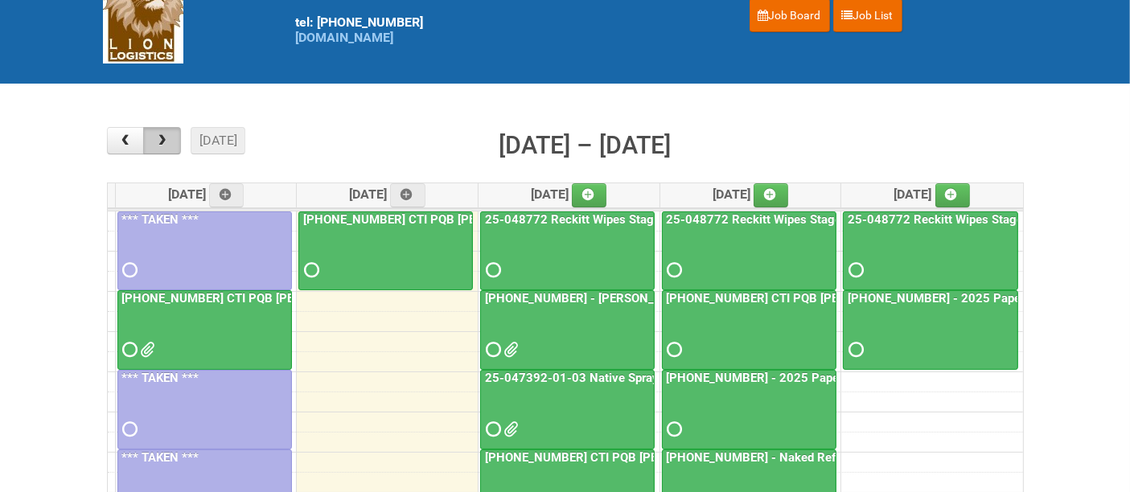 The height and width of the screenshot is (492, 1130). Describe the element at coordinates (146, 350) in the screenshot. I see `span: Front Label KRAFT batch 2 (02.26.26) - code AZ05 use 2nd.docx Front Label KRAFT batch 2 (02.26.26...` at that location.